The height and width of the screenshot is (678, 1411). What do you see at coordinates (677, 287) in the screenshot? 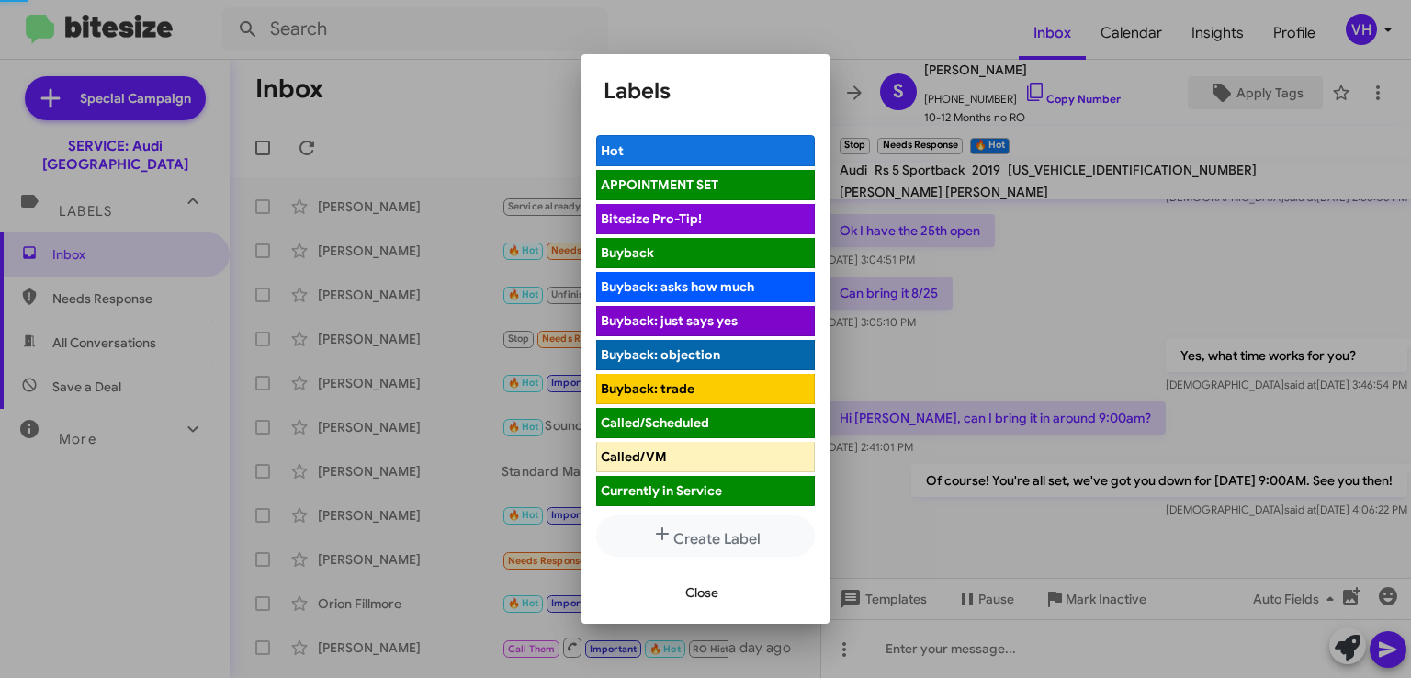
I see `span: Buyback: asks how much` at bounding box center [677, 287].